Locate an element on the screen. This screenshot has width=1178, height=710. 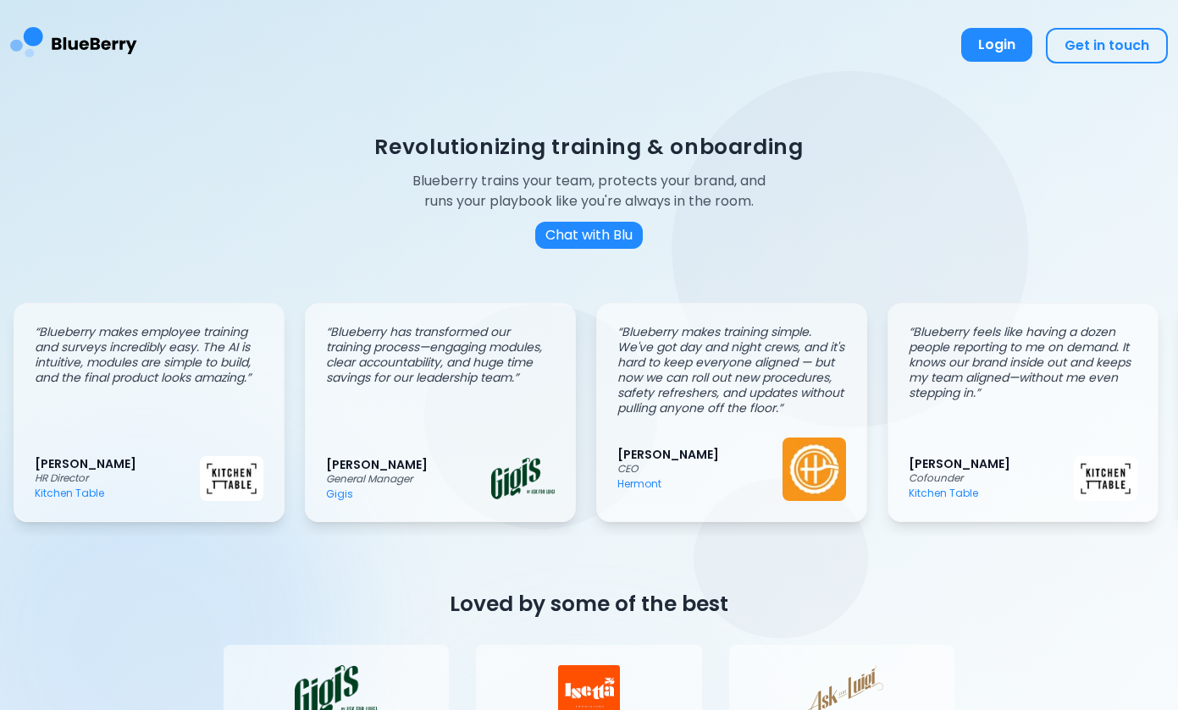
p: Cofounder is located at coordinates (991, 478).